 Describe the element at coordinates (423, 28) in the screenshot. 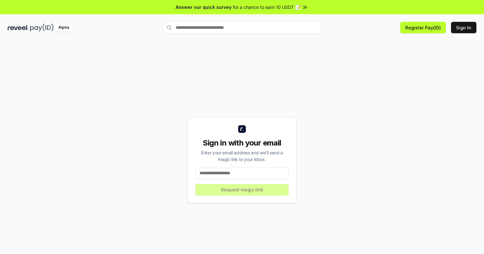

I see `button: Register Pay(ID)` at that location.